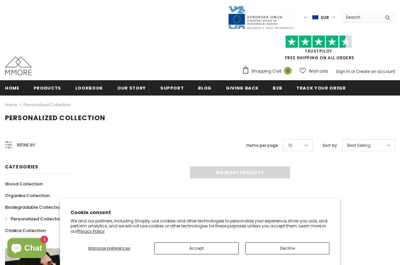  Describe the element at coordinates (196, 249) in the screenshot. I see `button: Accept` at that location.